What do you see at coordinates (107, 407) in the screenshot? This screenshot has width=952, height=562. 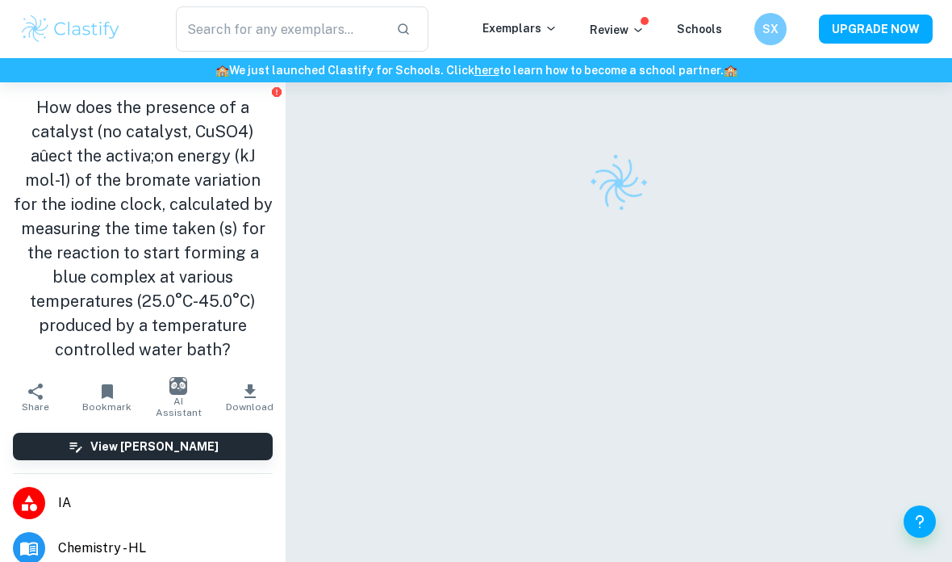 I see `span: Bookmark` at bounding box center [107, 407].